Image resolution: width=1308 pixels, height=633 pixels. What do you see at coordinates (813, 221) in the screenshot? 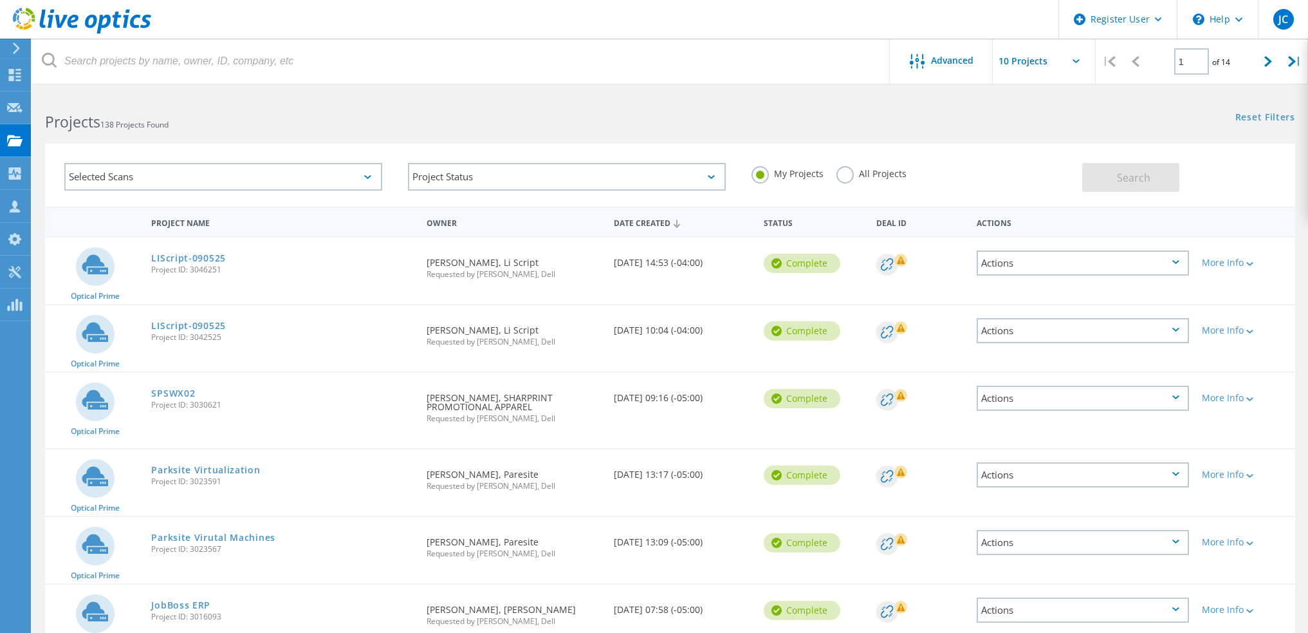
I see `div: Status` at bounding box center [813, 221].